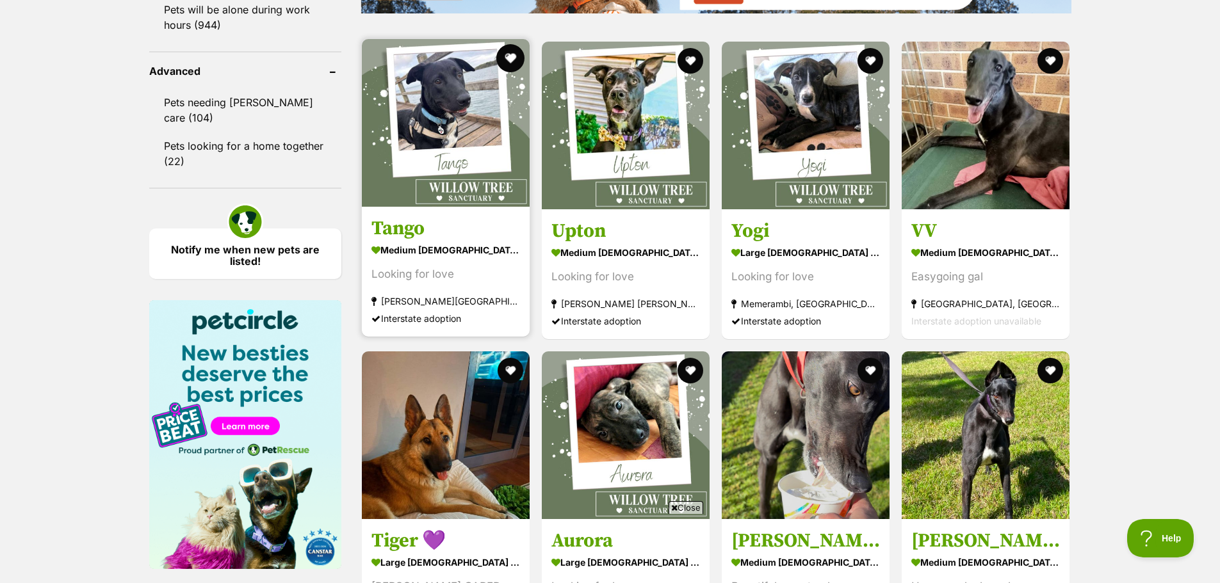  What do you see at coordinates (446, 229) in the screenshot?
I see `h3: Tango` at bounding box center [446, 229].